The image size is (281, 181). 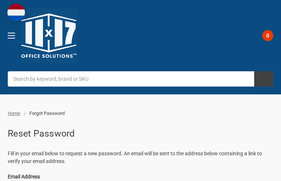 What do you see at coordinates (140, 134) in the screenshot?
I see `h2: Reset Password` at bounding box center [140, 134].